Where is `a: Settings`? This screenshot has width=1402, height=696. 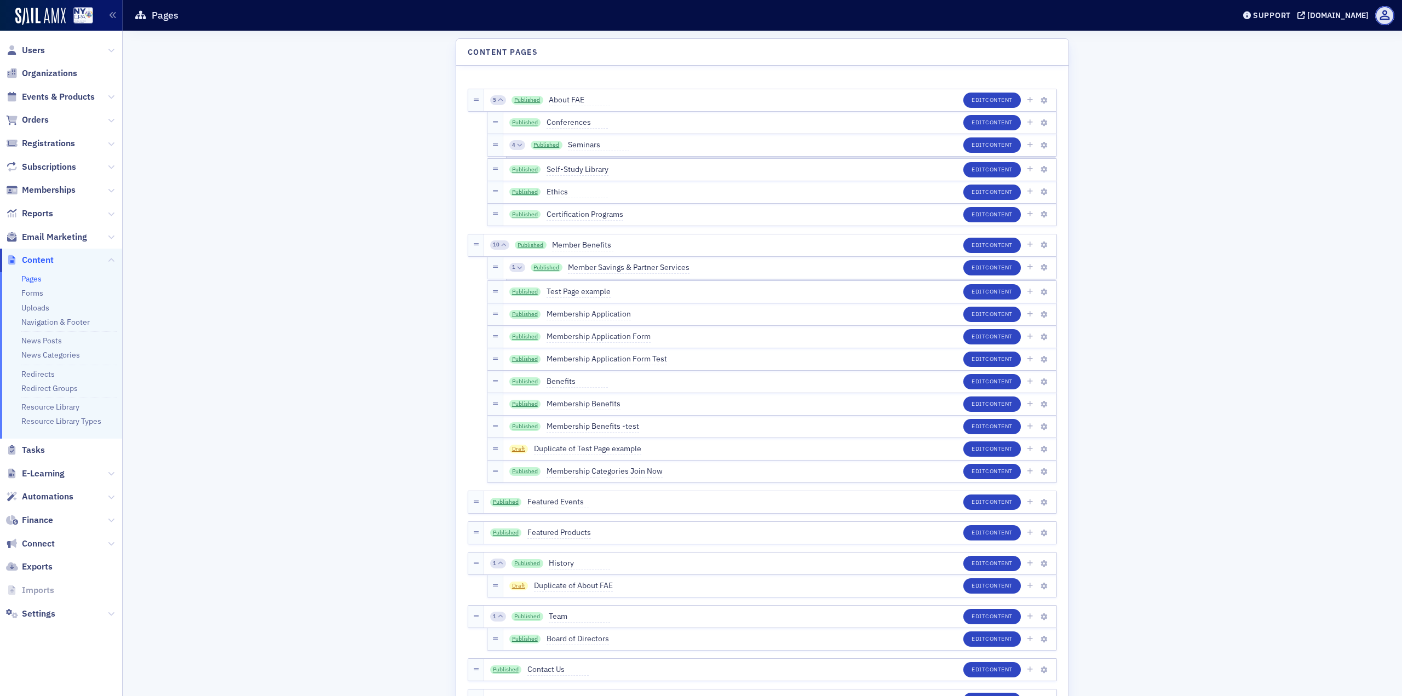
a: Settings is located at coordinates (31, 614).